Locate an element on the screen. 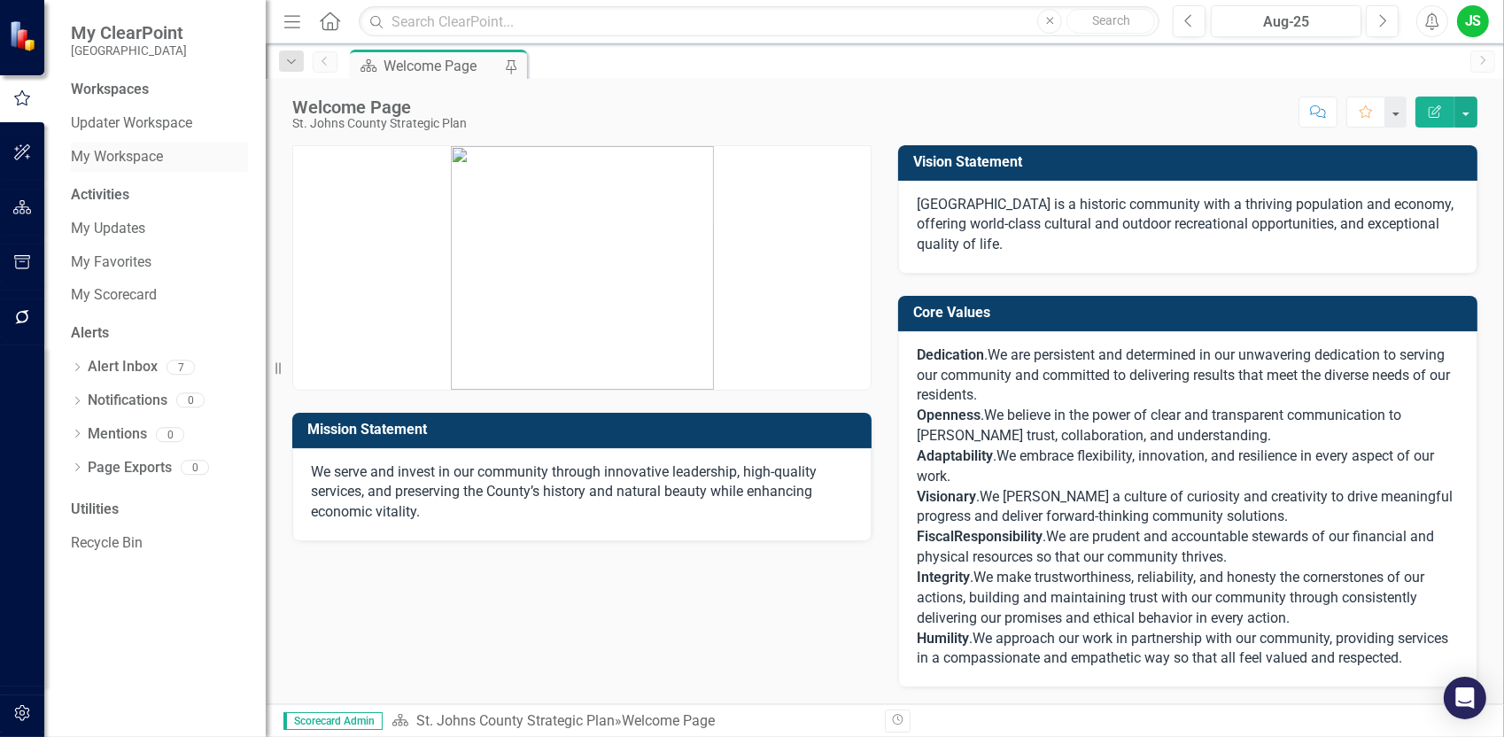 Image resolution: width=1504 pixels, height=737 pixels. span: Fiscal is located at coordinates (935, 536).